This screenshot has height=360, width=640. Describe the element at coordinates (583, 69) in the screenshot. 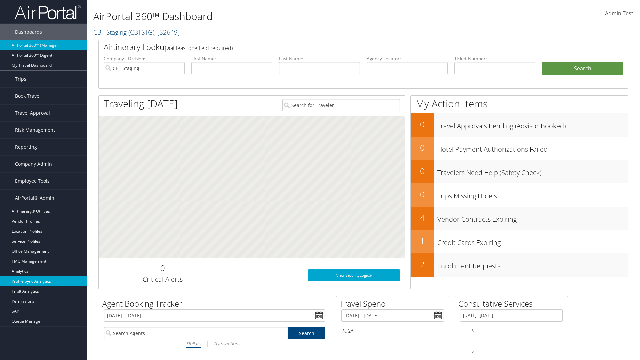

I see `button: Search` at that location.